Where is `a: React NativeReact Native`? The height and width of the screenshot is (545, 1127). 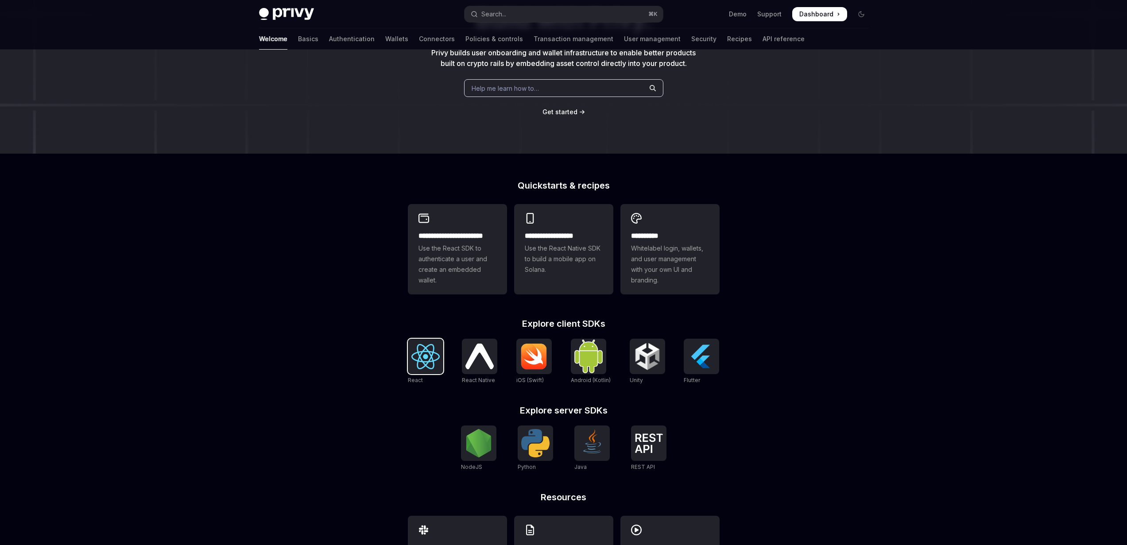
a: React NativeReact Native is located at coordinates (479, 362).